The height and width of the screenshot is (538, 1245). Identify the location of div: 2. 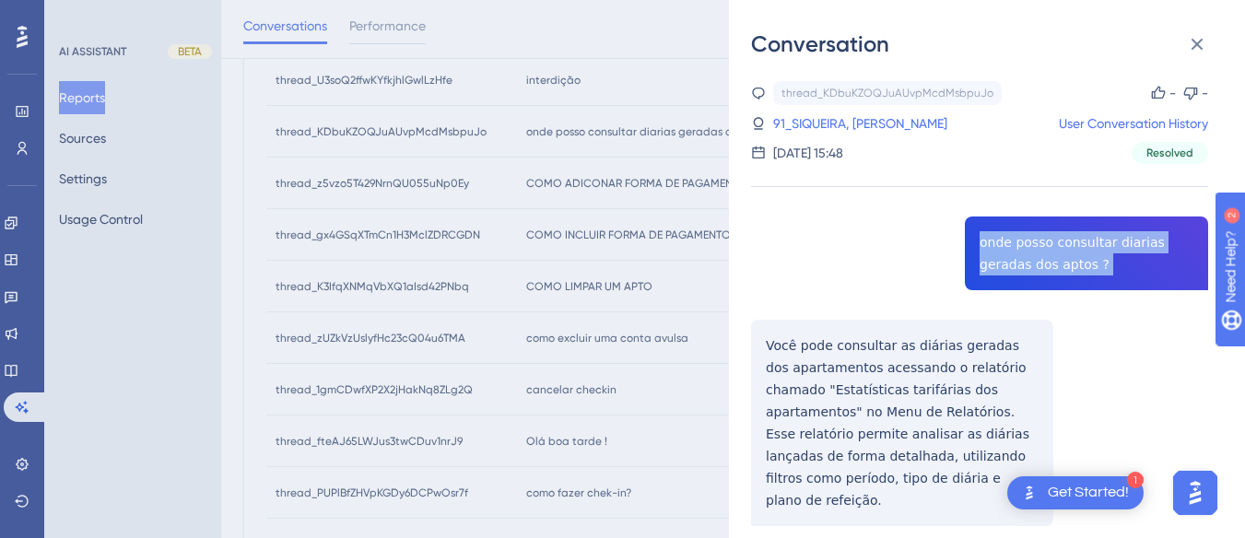
(131, 17).